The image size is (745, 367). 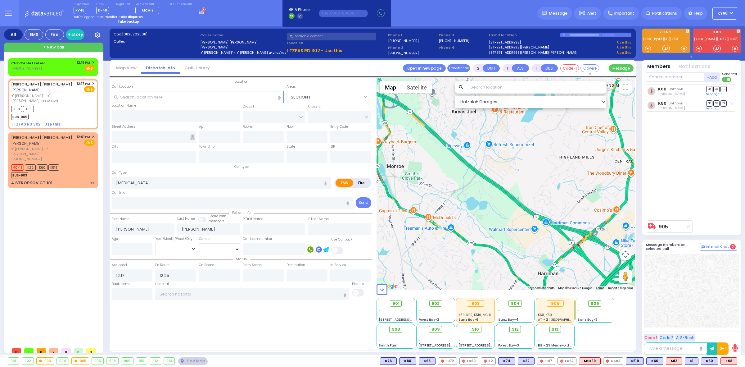 What do you see at coordinates (667, 337) in the screenshot?
I see `button: Code 2` at bounding box center [667, 337].